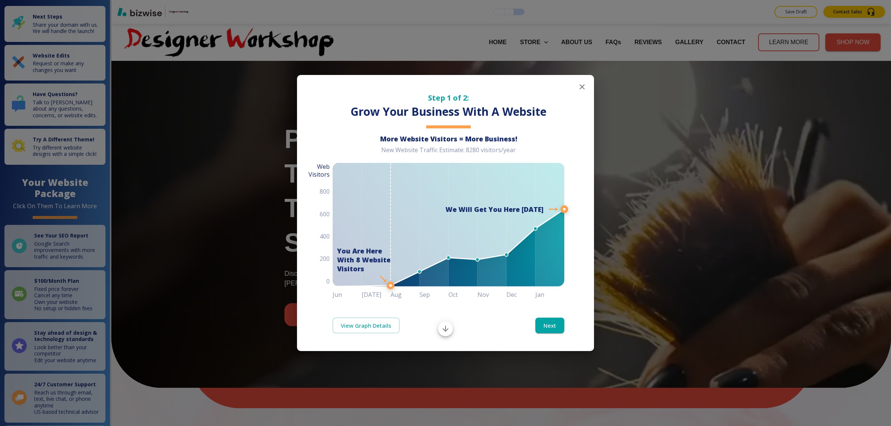 The width and height of the screenshot is (891, 426). I want to click on h6: Jun, so click(347, 295).